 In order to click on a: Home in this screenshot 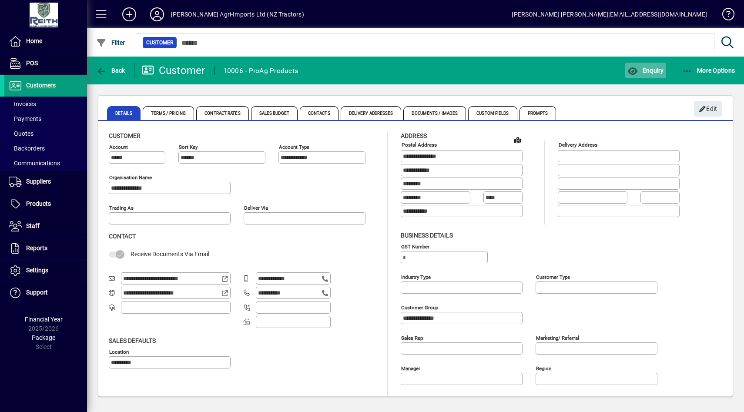, I will do `click(46, 41)`.